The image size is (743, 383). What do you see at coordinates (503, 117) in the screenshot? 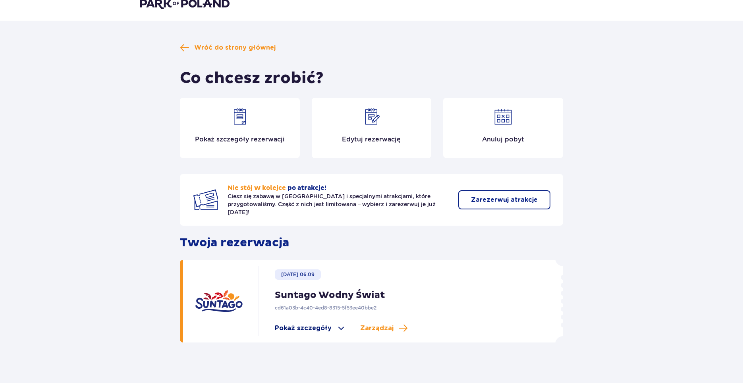
I see `img: Cancel reservation icon` at bounding box center [503, 117].